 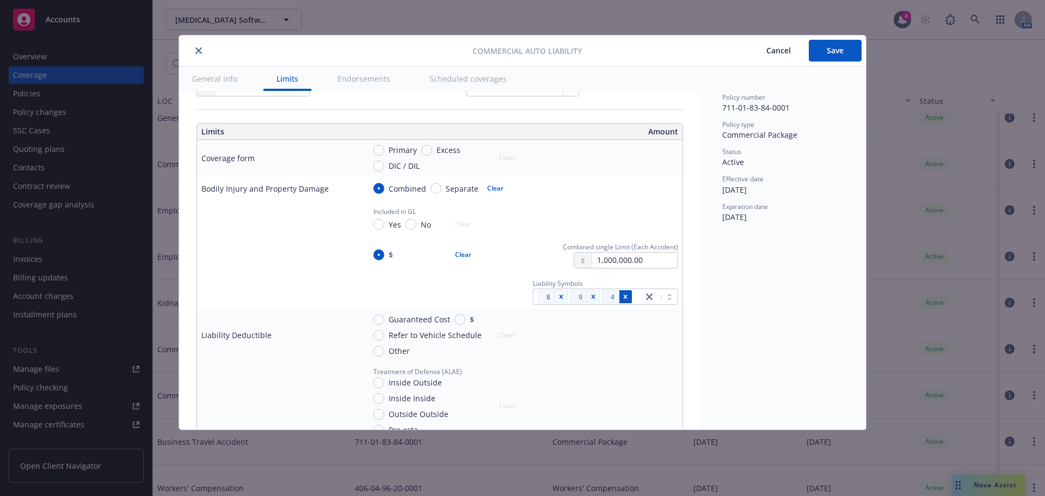 I want to click on div: Bodily Injury and Property Damage, so click(x=265, y=188).